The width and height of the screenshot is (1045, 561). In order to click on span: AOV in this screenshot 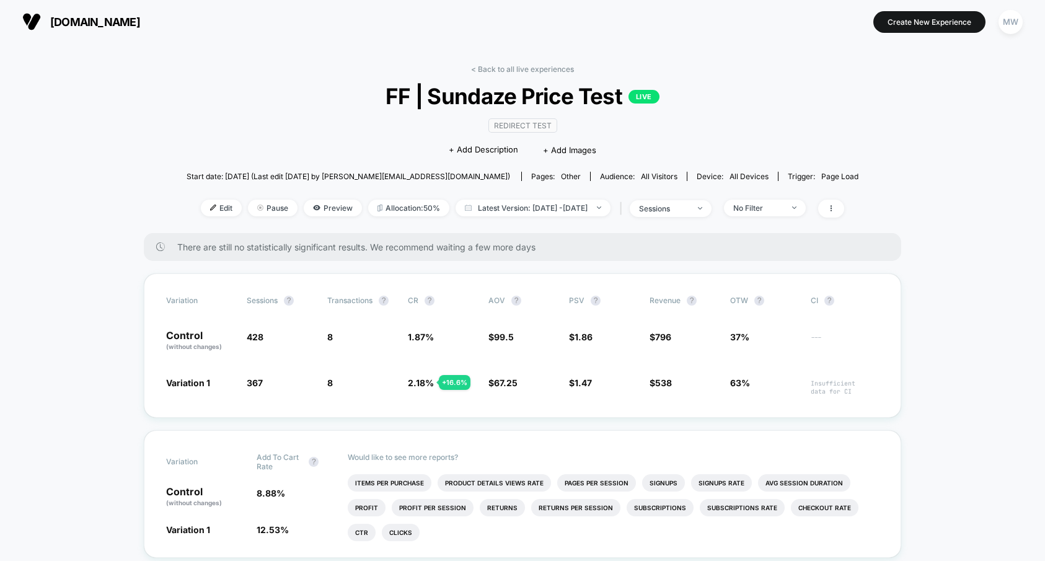, I will do `click(496, 300)`.